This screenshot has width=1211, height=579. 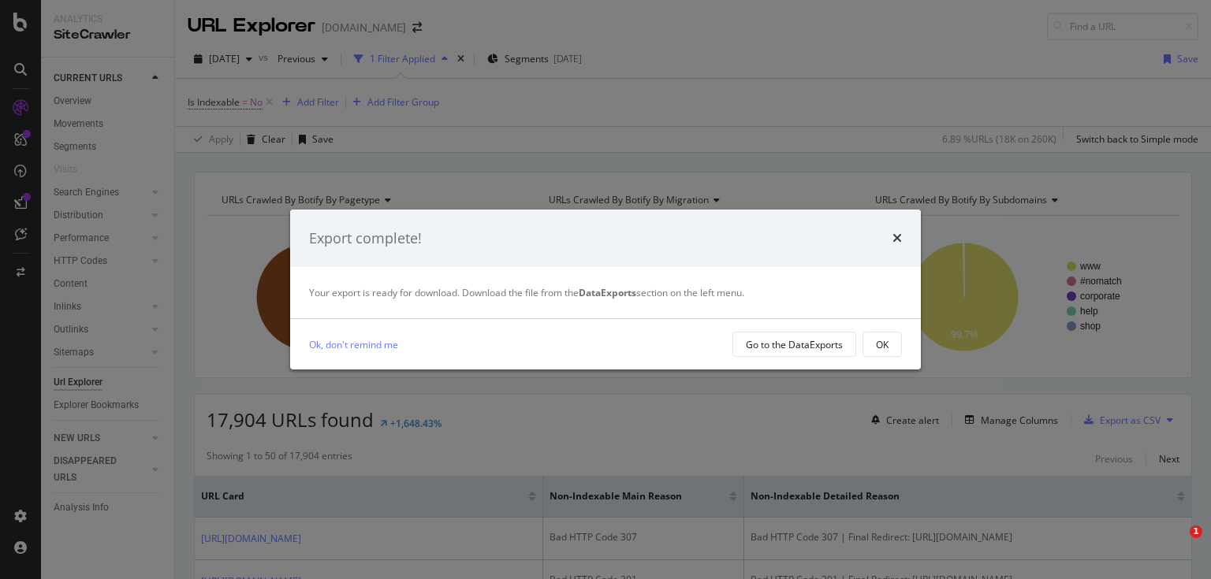 I want to click on strong: DataExports, so click(x=607, y=292).